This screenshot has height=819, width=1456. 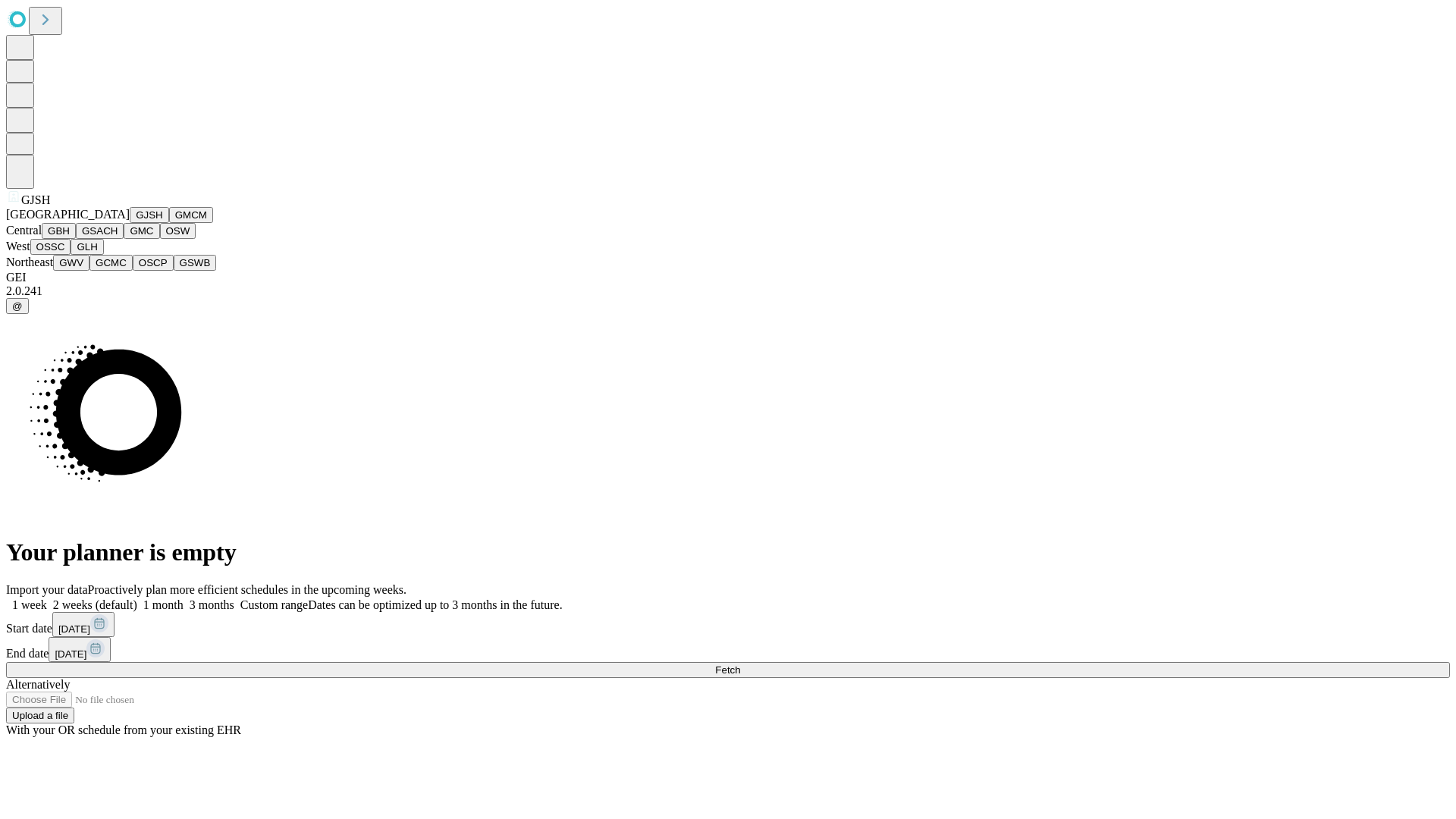 I want to click on button: OSSC, so click(x=51, y=246).